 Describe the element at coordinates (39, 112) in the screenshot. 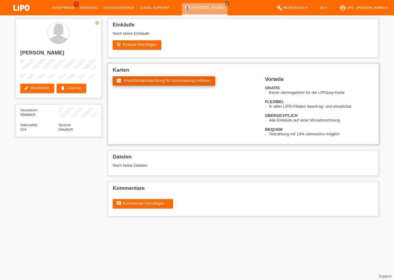

I see `div: Weiblich` at that location.